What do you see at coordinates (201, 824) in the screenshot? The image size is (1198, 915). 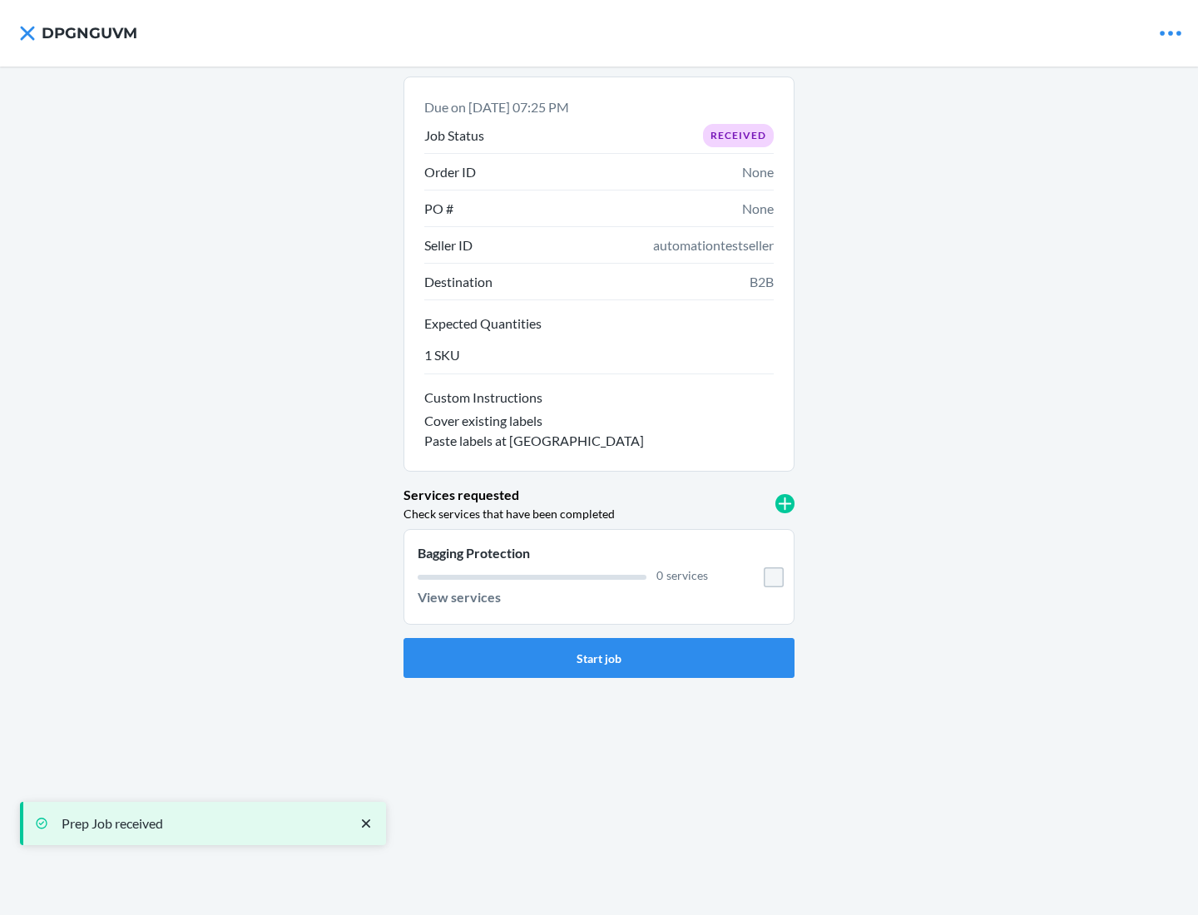 I see `p: Prep Job received` at bounding box center [201, 824].